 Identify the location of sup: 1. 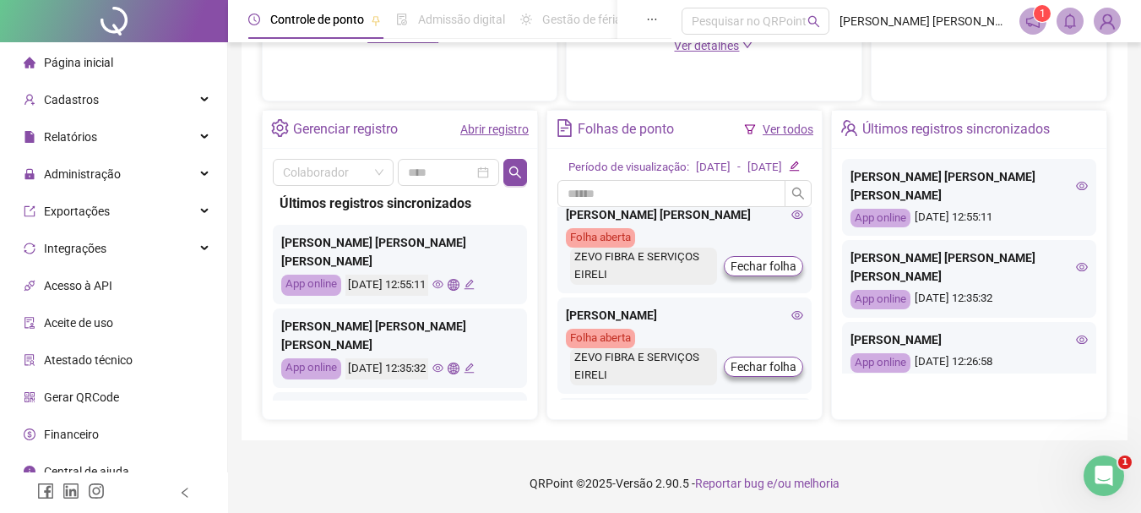
(1042, 14).